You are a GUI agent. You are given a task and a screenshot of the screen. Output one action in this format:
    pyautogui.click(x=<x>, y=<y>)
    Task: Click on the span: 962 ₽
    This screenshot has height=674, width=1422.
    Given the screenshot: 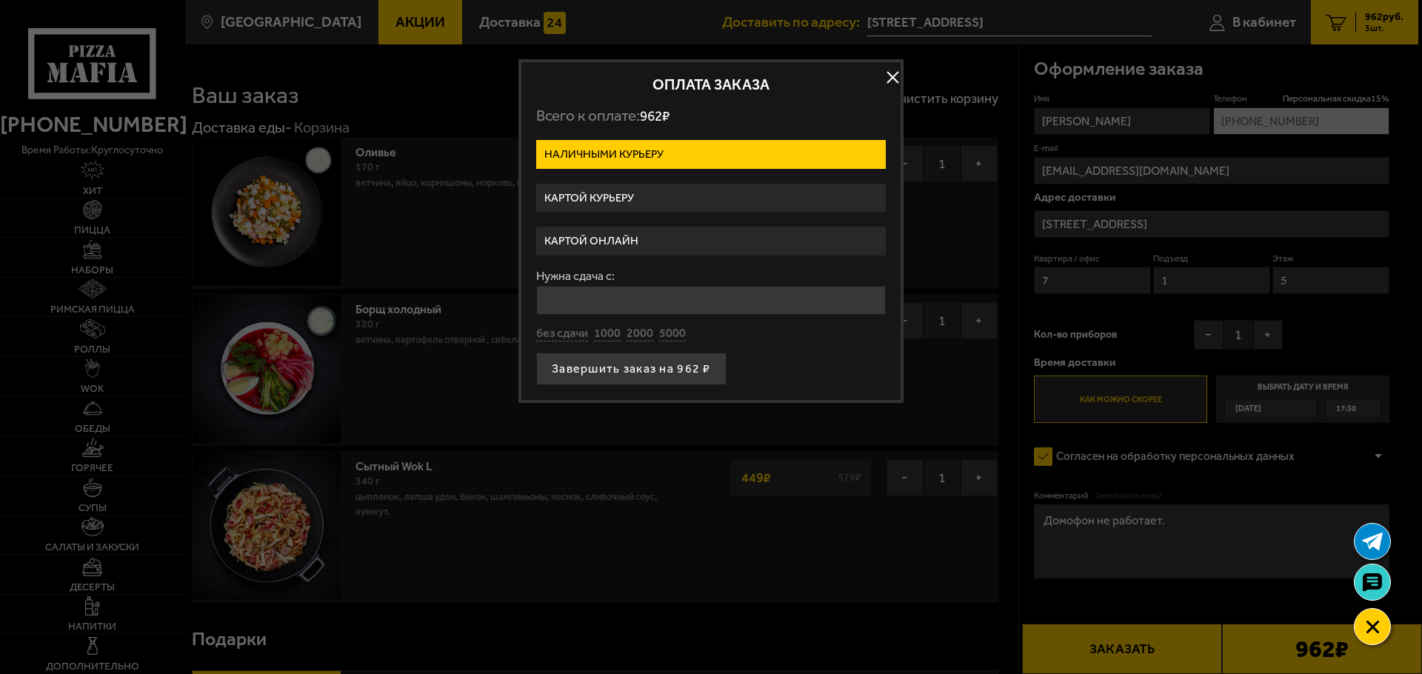 What is the action you would take?
    pyautogui.click(x=655, y=116)
    